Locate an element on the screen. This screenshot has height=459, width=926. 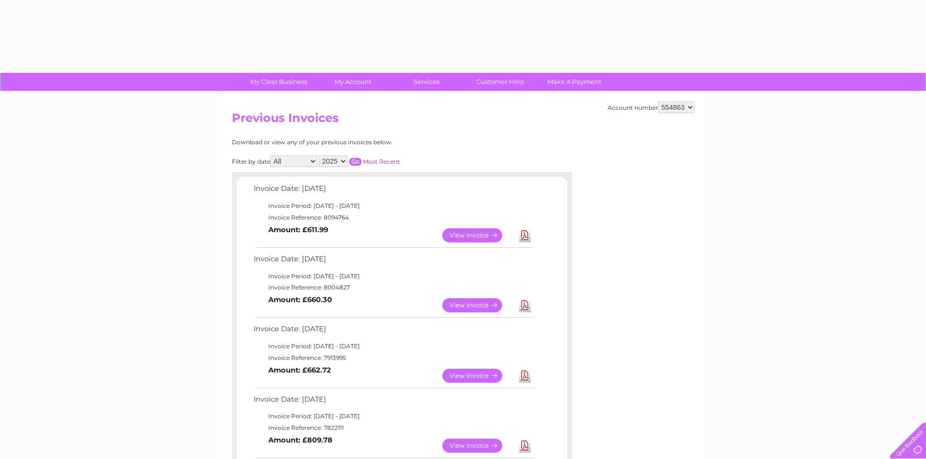
a: Customer Help is located at coordinates (500, 82).